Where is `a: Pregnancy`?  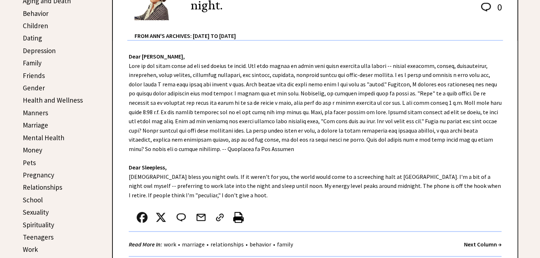
a: Pregnancy is located at coordinates (38, 175).